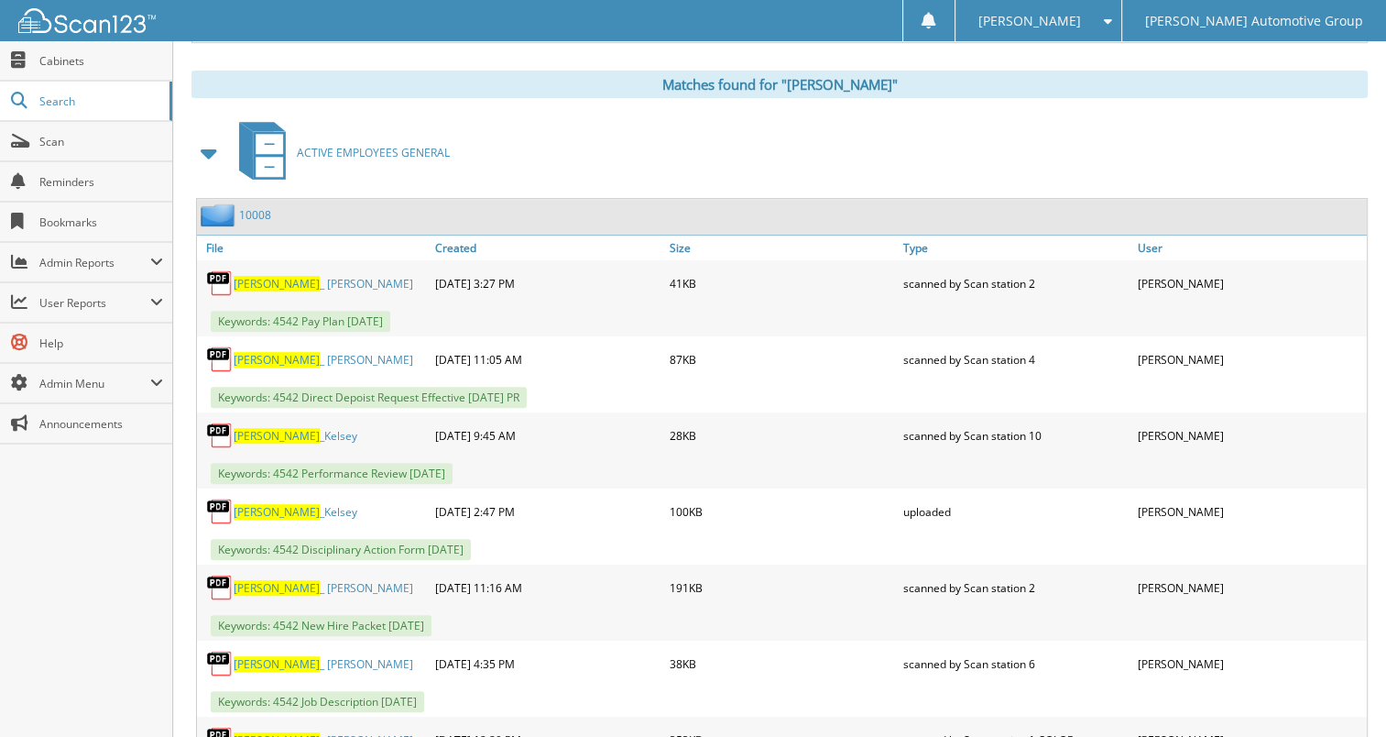 The image size is (1386, 737). Describe the element at coordinates (1015, 663) in the screenshot. I see `div: scanned by Scan station 6` at that location.